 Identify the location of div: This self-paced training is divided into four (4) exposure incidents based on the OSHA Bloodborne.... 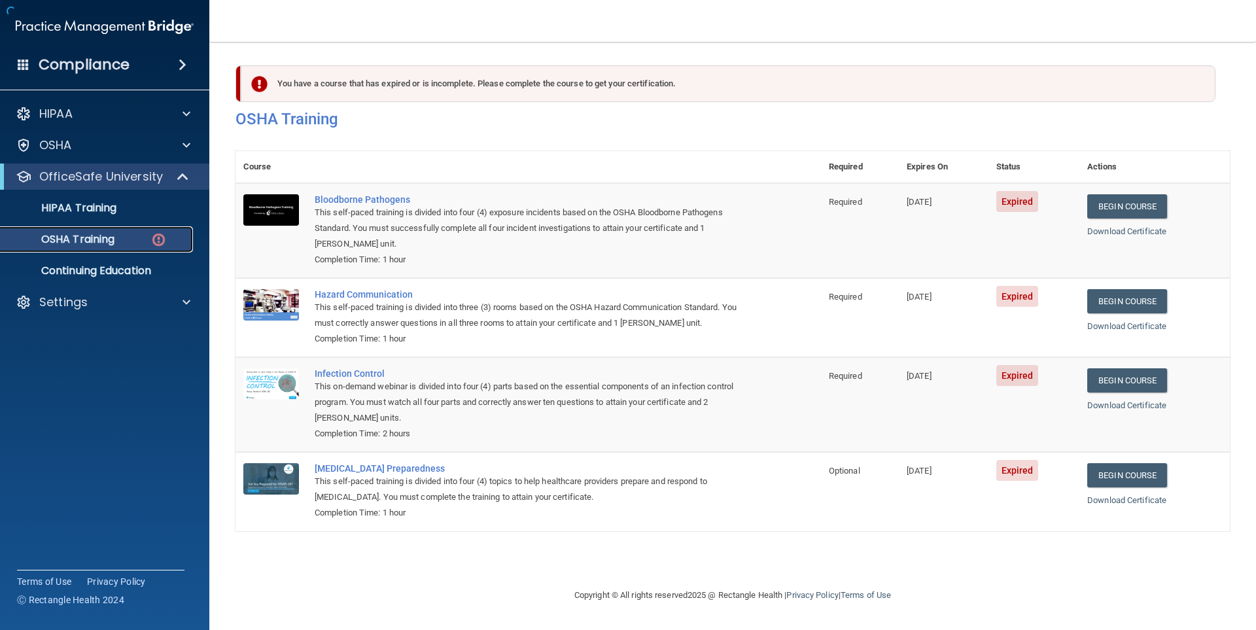
(535, 228).